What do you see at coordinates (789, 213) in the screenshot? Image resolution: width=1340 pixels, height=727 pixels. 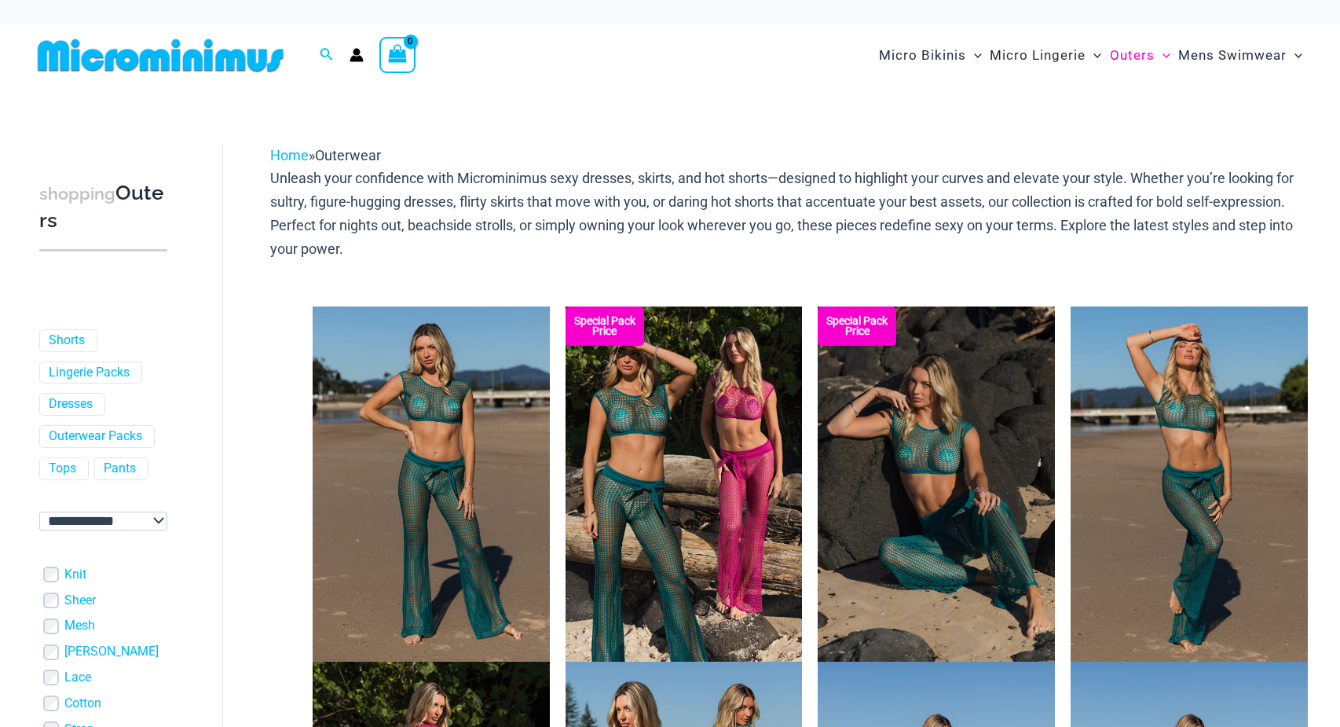 I see `p: Unleash your confidence with Microminimus sexy dresses, skirts, and hot shorts—designed to highli...` at bounding box center [789, 213].